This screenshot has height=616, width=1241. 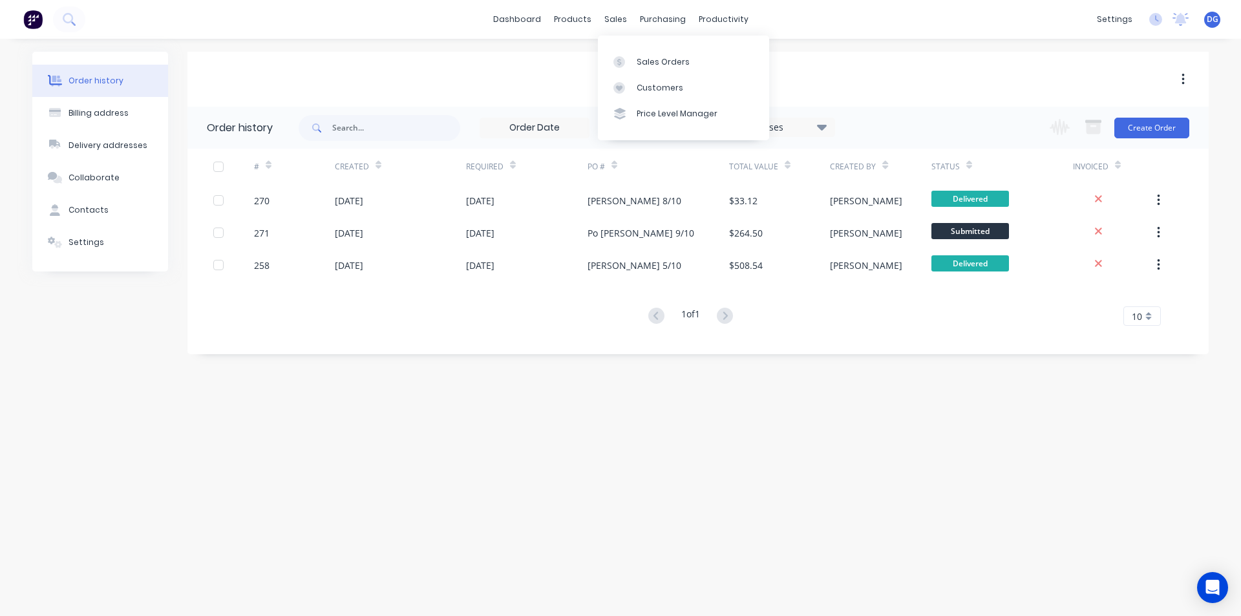 I want to click on button: Billing address, so click(x=100, y=113).